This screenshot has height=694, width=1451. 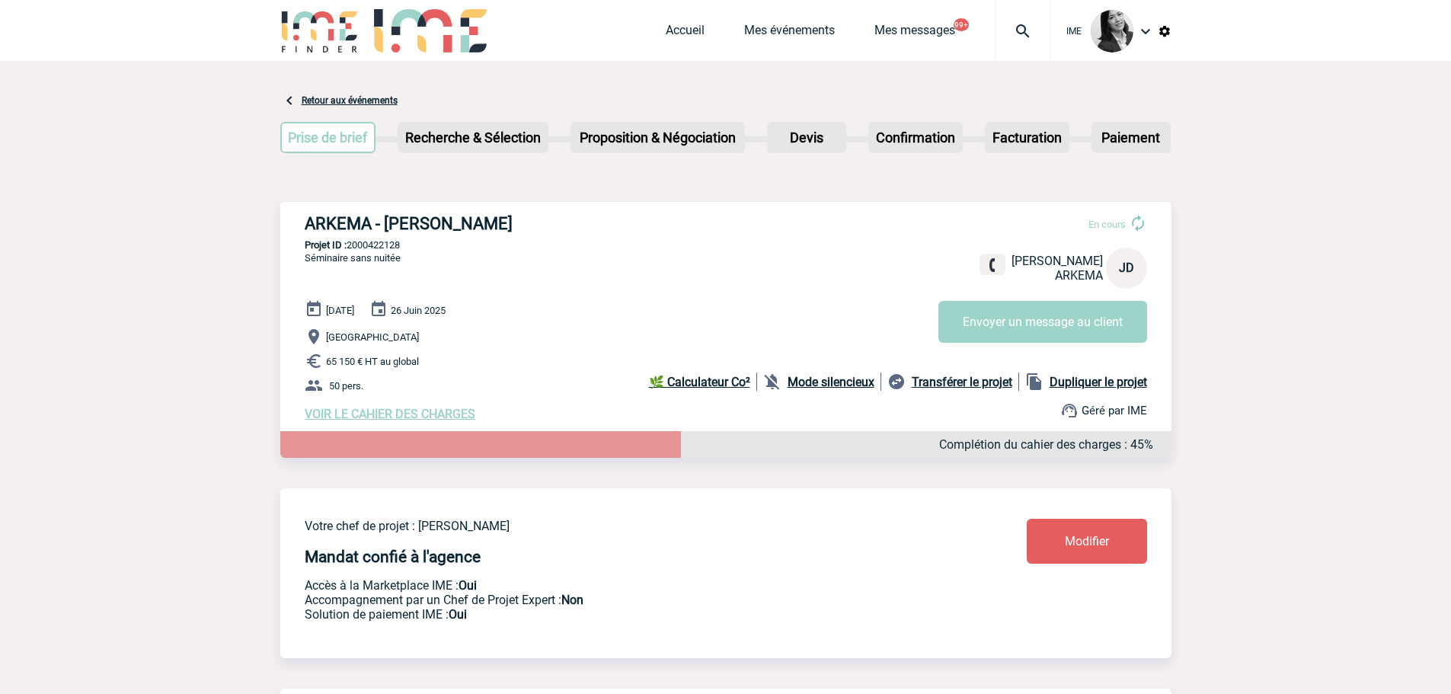 I want to click on span: Modifier, so click(x=1087, y=541).